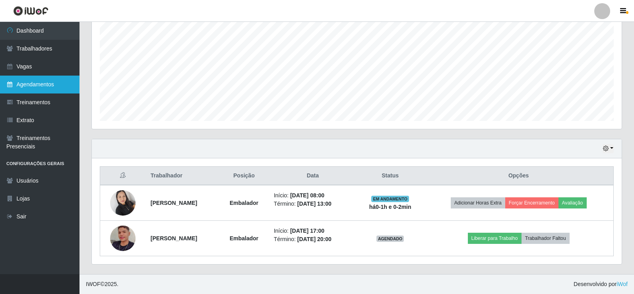 This screenshot has height=294, width=634. I want to click on button: Forçar Encerramento, so click(532, 203).